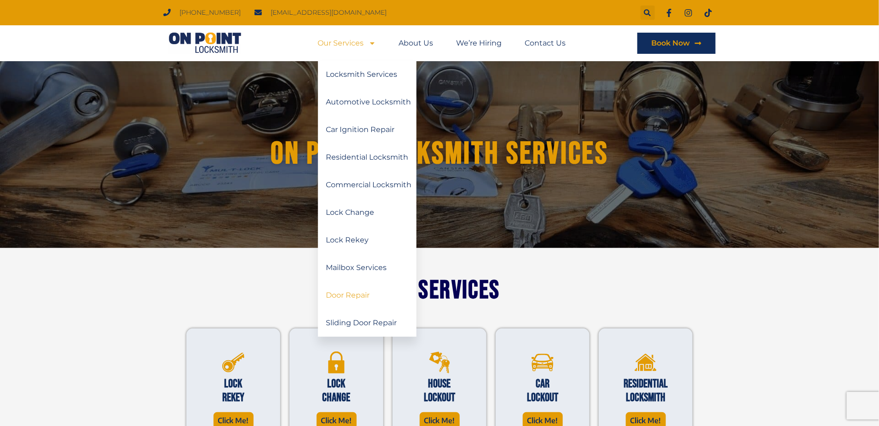 Image resolution: width=879 pixels, height=426 pixels. I want to click on h2: Lock change, so click(337, 391).